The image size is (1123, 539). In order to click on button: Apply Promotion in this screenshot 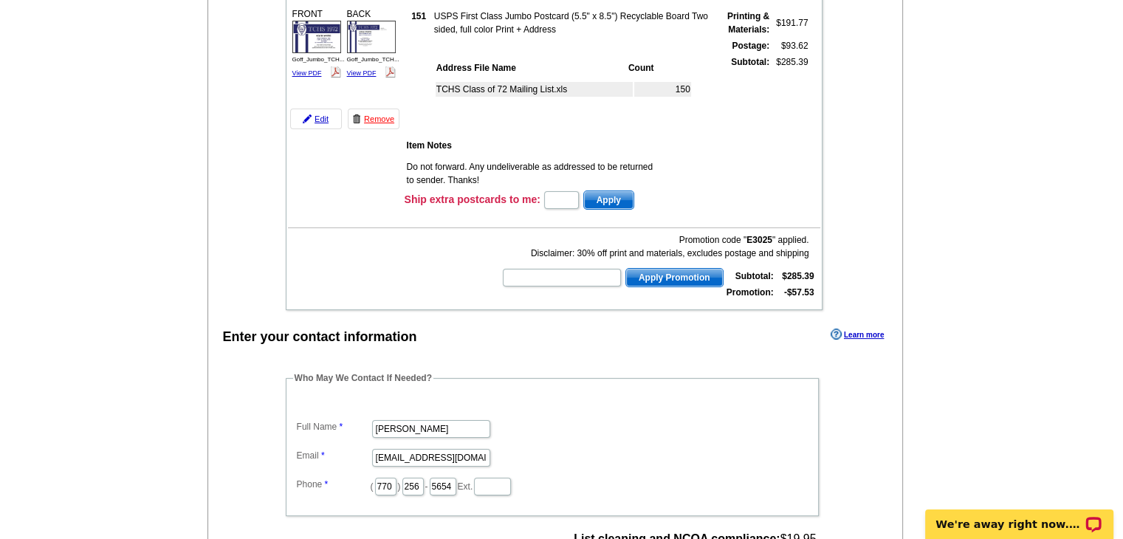, I will do `click(674, 278)`.